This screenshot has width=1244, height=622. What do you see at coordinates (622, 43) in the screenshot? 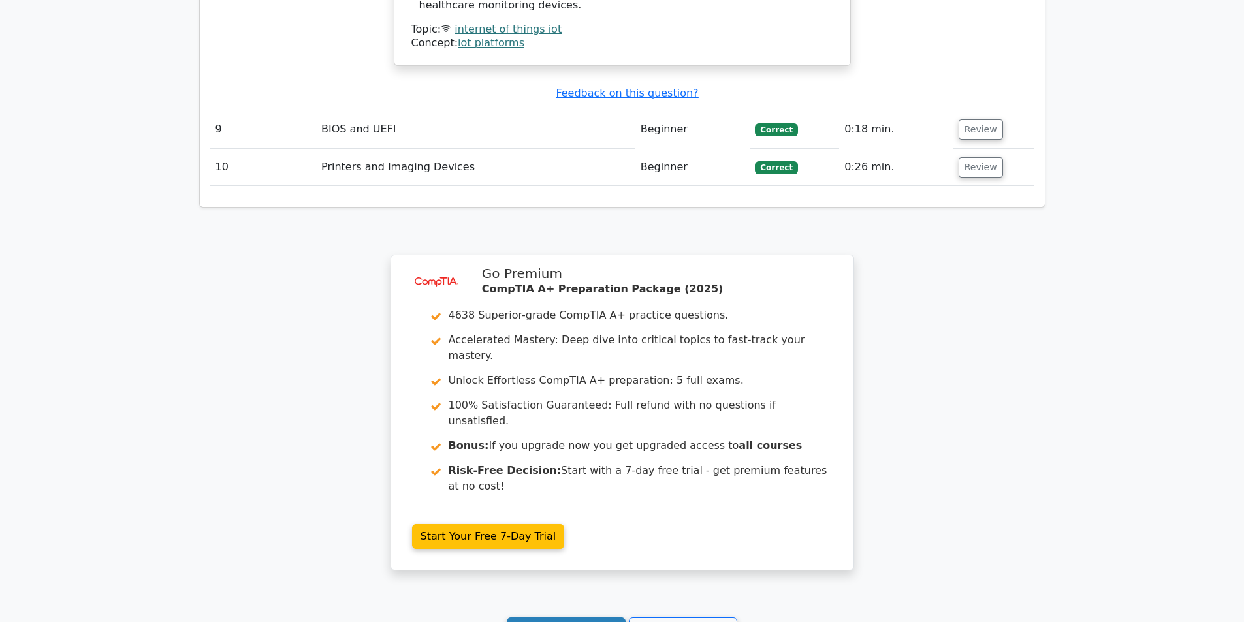
I see `div: Concept:` at bounding box center [622, 43].